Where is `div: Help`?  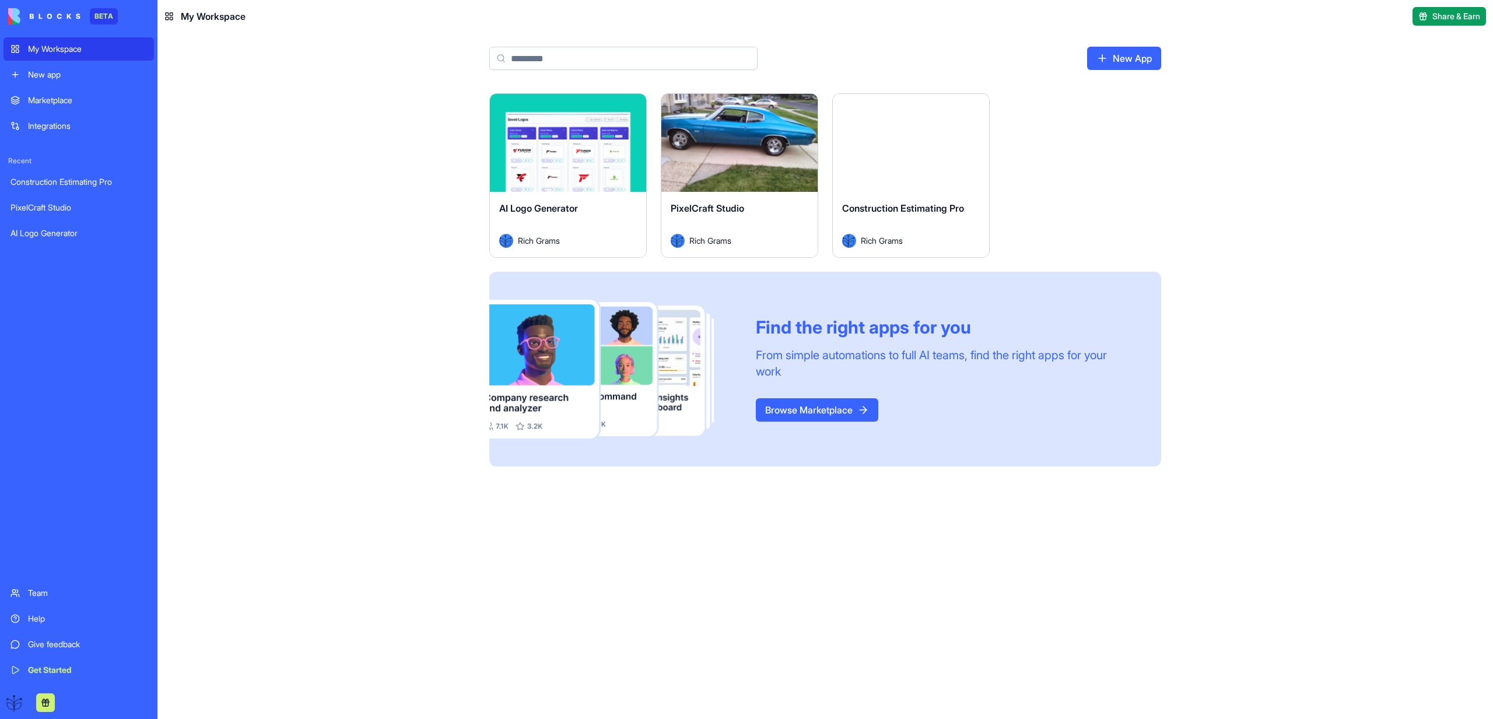
div: Help is located at coordinates (88, 619).